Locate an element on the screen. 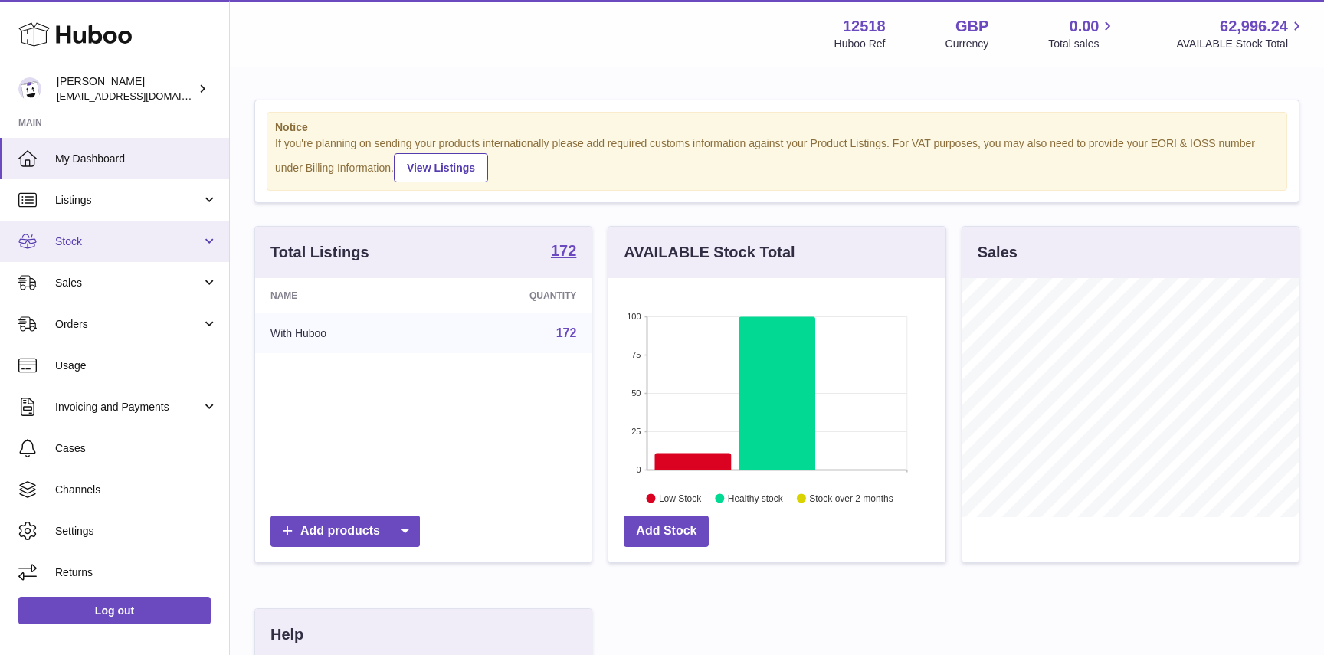 This screenshot has height=655, width=1324. span: Stock is located at coordinates (128, 241).